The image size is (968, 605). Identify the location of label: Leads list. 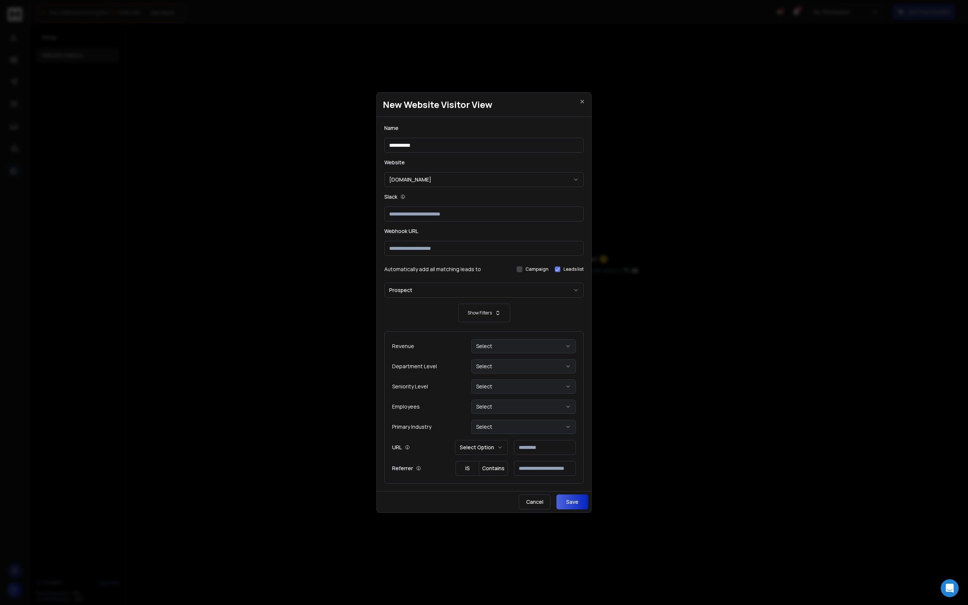
(573, 269).